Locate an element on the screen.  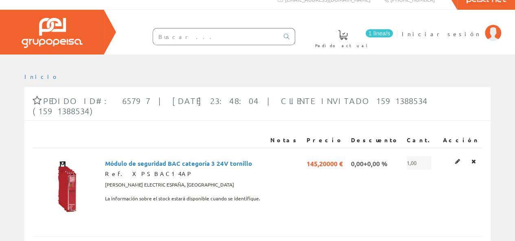
img: Foto artículo Módulo de seguridad BAC categoría 3 24V tornillo (150x150) is located at coordinates (66, 187).